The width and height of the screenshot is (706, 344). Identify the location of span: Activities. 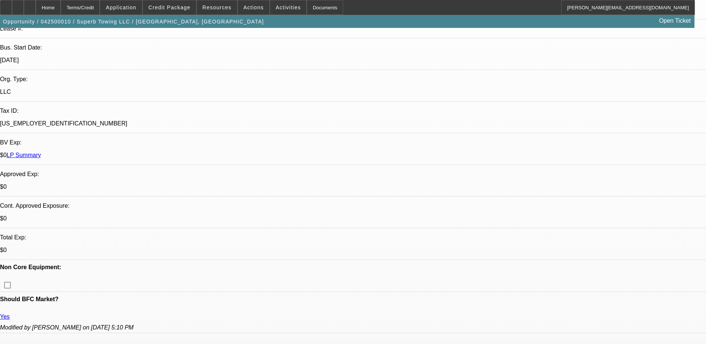
(289, 7).